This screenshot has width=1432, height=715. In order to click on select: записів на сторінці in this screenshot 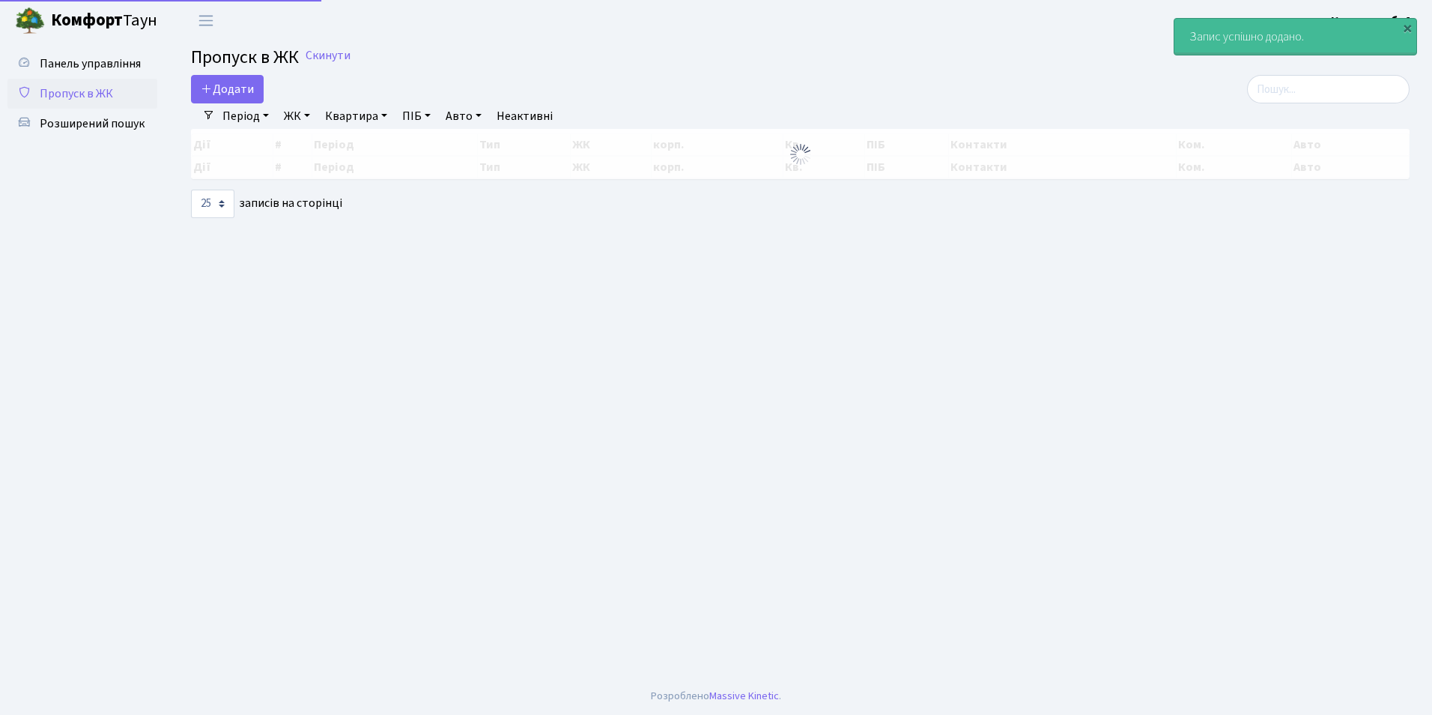, I will do `click(213, 204)`.